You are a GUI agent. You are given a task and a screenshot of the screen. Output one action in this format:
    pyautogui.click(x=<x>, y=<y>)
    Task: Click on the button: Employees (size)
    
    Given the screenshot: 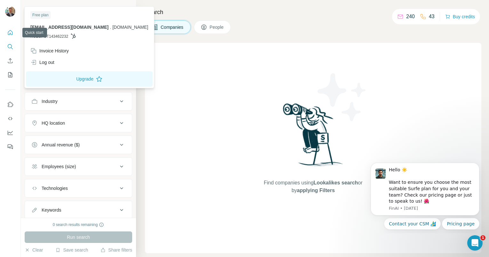 What is the action you would take?
    pyautogui.click(x=78, y=167)
    